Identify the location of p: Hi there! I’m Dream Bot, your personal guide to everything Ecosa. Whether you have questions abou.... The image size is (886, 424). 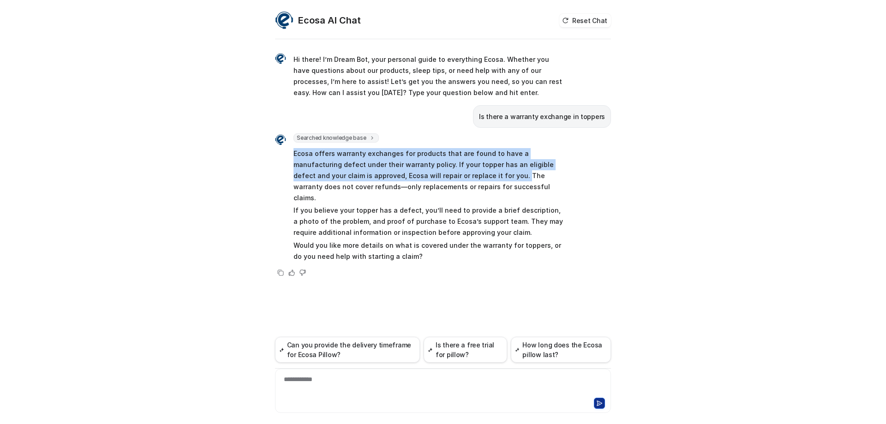
(428, 76).